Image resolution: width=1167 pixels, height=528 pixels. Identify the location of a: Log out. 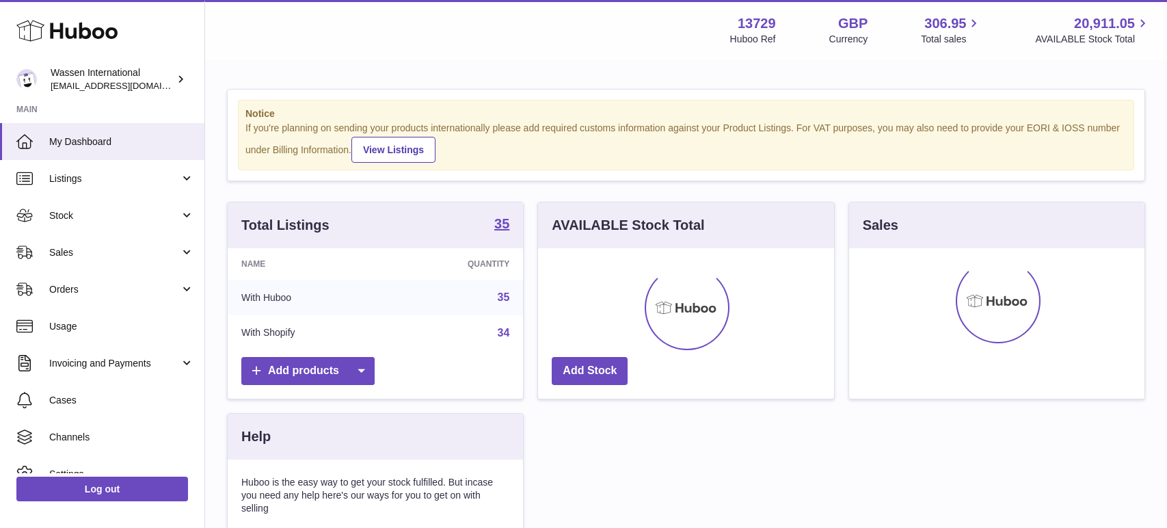
(102, 489).